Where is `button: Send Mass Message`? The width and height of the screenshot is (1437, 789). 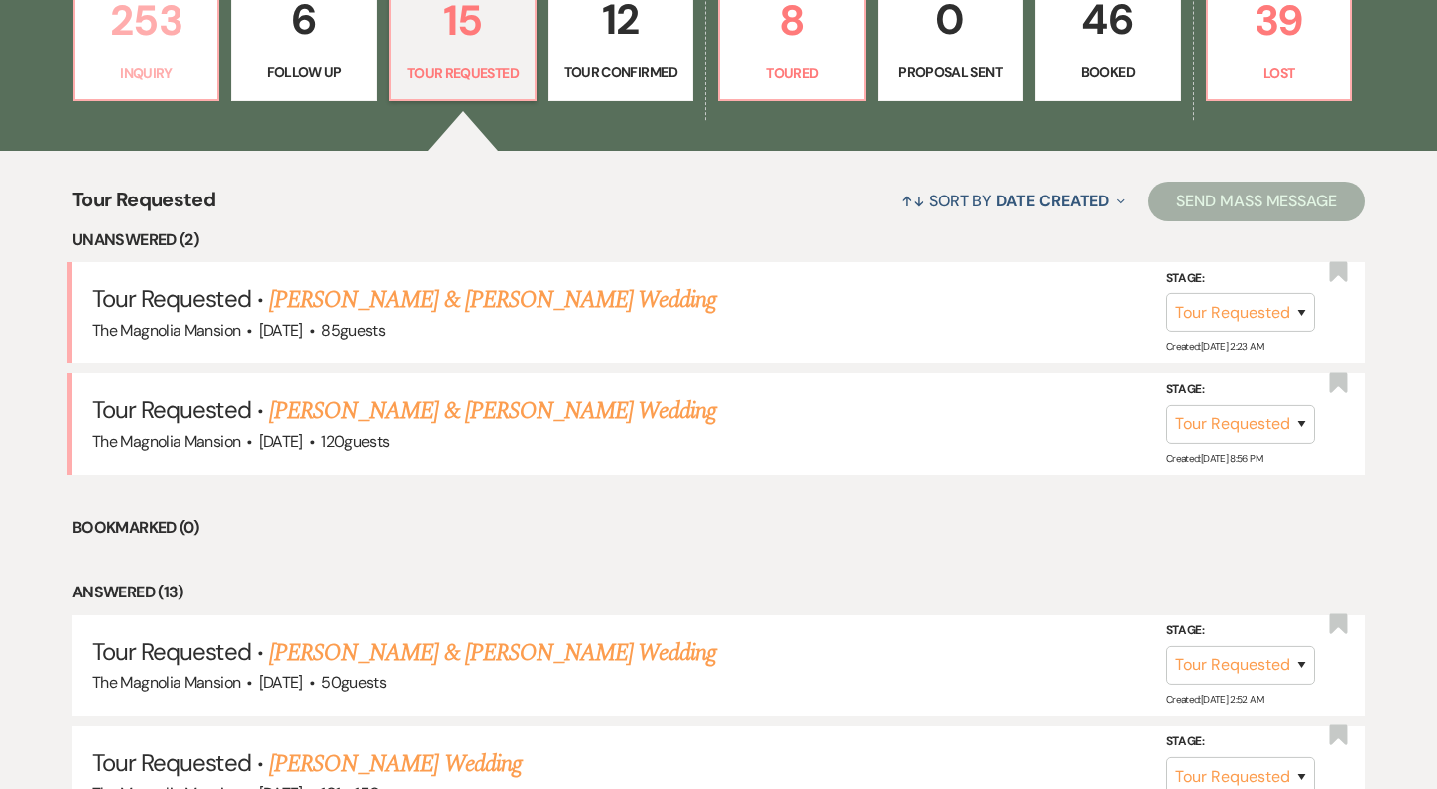 button: Send Mass Message is located at coordinates (1257, 201).